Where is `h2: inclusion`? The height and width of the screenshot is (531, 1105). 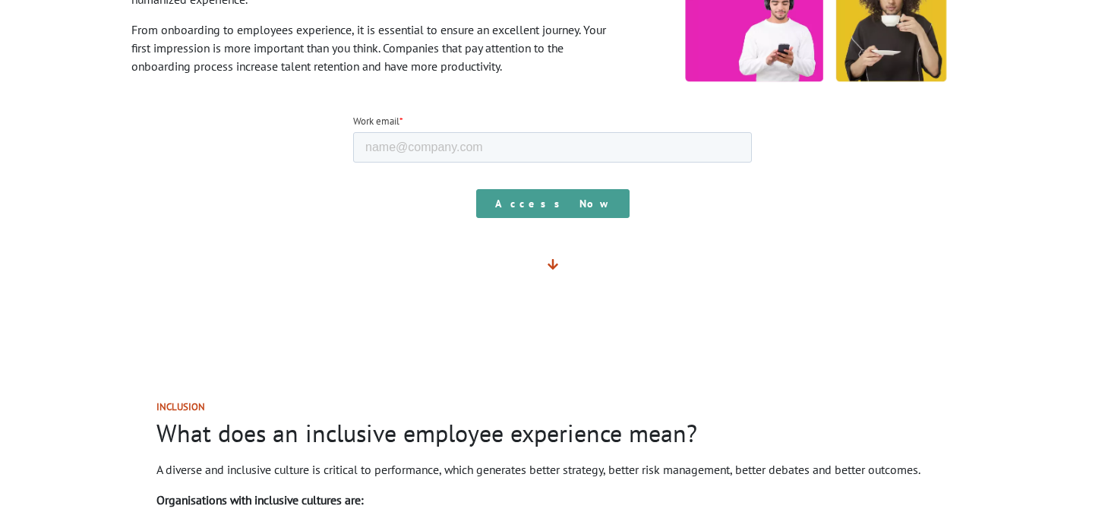 h2: inclusion is located at coordinates (553, 406).